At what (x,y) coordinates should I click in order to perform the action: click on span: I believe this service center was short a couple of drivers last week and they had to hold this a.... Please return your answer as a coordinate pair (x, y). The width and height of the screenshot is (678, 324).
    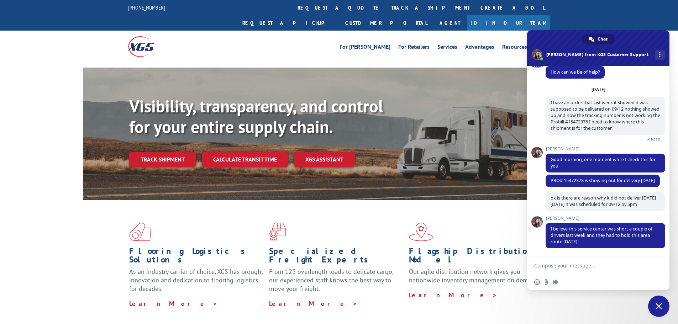
    Looking at the image, I should click on (602, 235).